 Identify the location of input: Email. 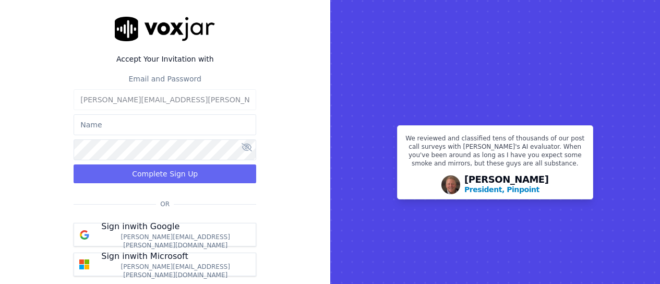
(165, 100).